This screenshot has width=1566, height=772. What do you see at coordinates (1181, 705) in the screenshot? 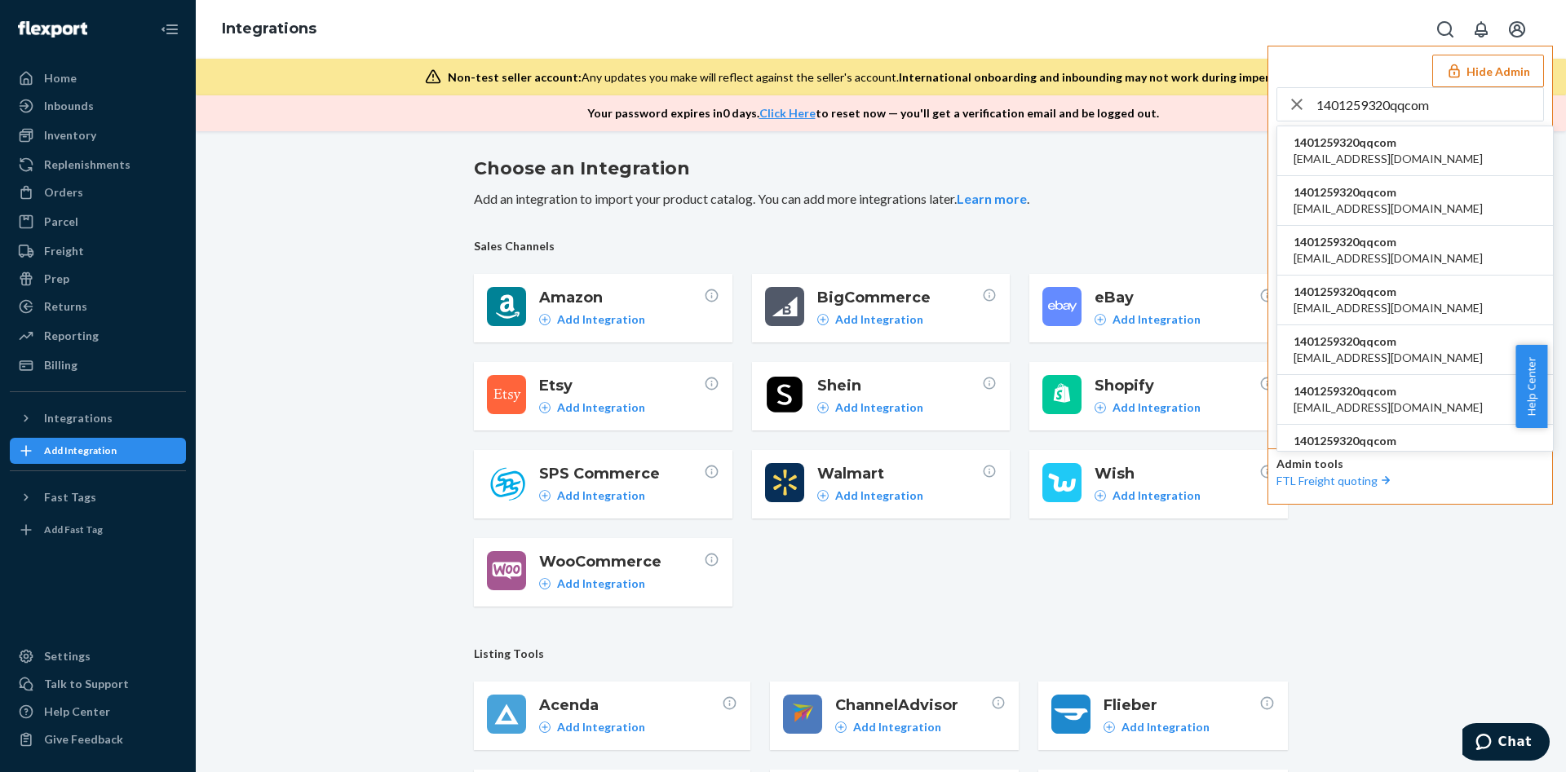
I see `span: Flieber` at bounding box center [1181, 705].